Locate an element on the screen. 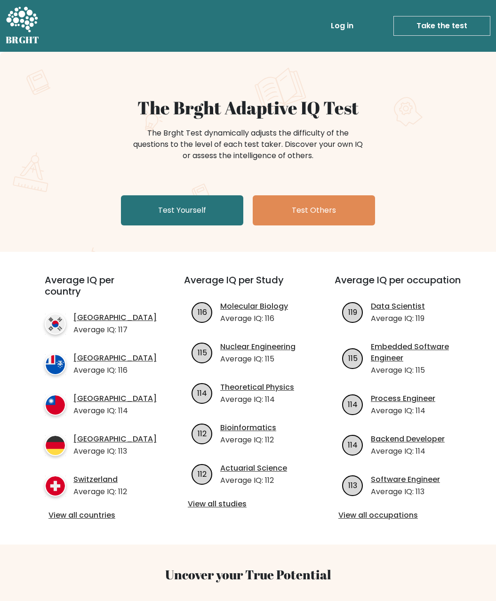 This screenshot has width=496, height=601. h1: The Brght Adaptive IQ Test is located at coordinates (248, 107).